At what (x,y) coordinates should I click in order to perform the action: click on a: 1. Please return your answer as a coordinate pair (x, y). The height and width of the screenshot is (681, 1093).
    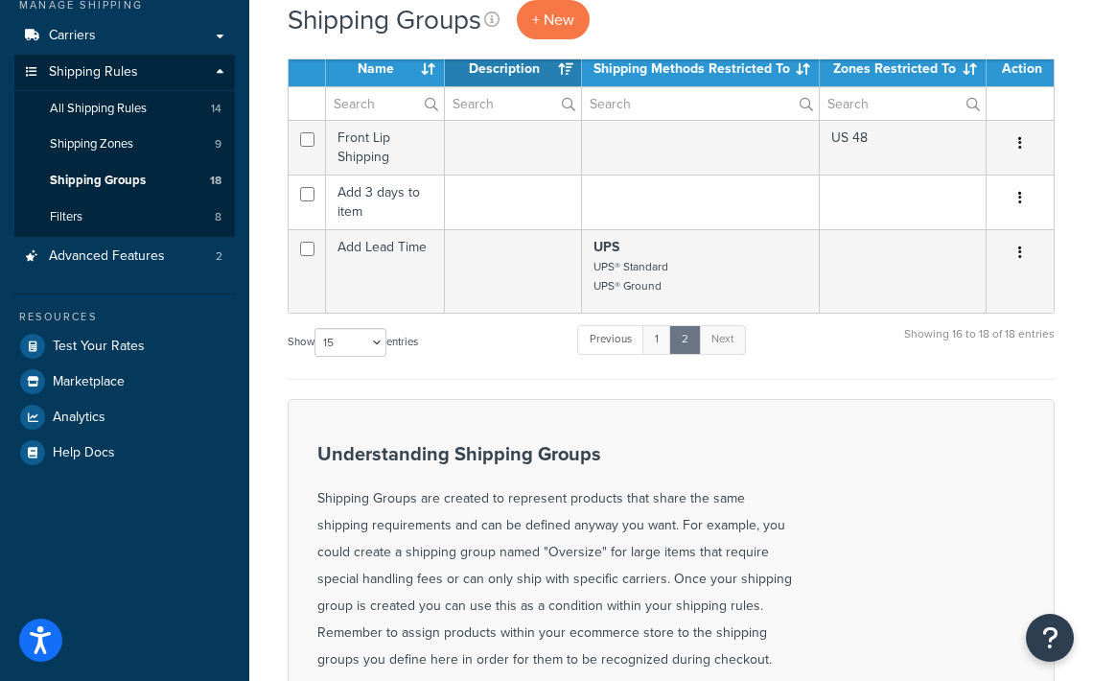
    Looking at the image, I should click on (657, 339).